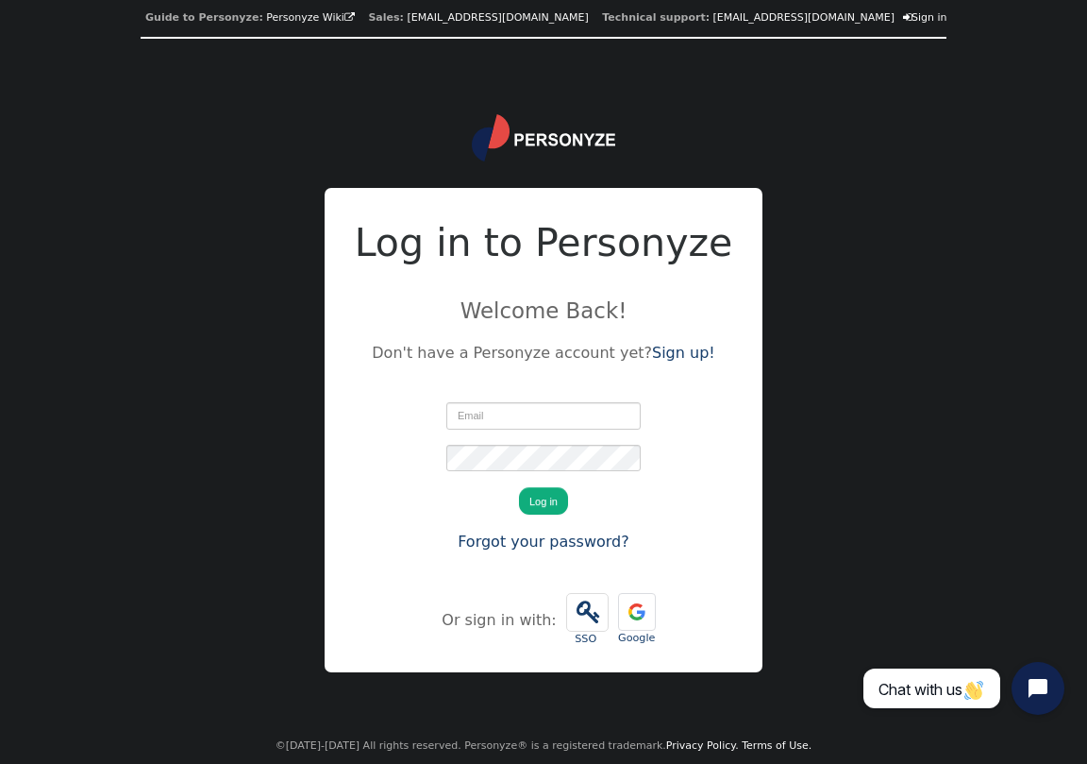  What do you see at coordinates (637, 619) in the screenshot?
I see `a: Google` at bounding box center [637, 619].